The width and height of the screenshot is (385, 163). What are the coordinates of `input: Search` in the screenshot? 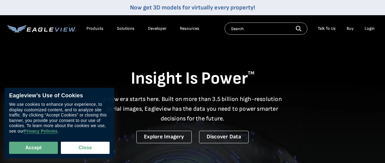 It's located at (266, 29).